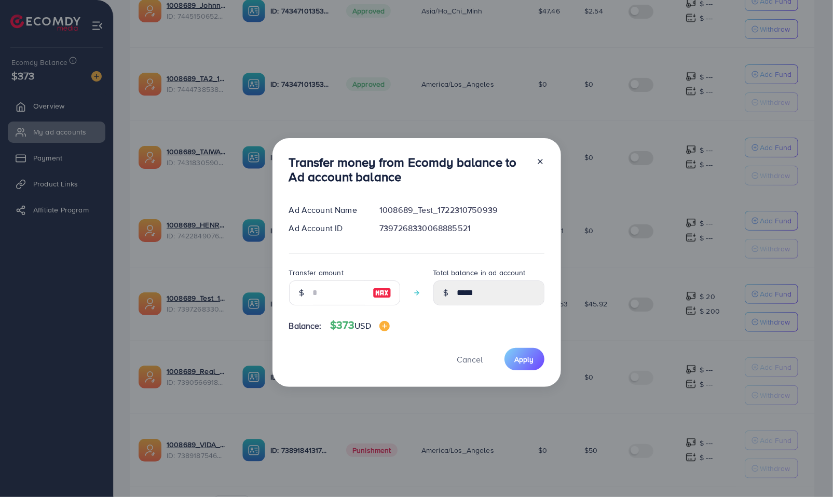 The image size is (833, 497). I want to click on div: 7397268330068885521, so click(461, 228).